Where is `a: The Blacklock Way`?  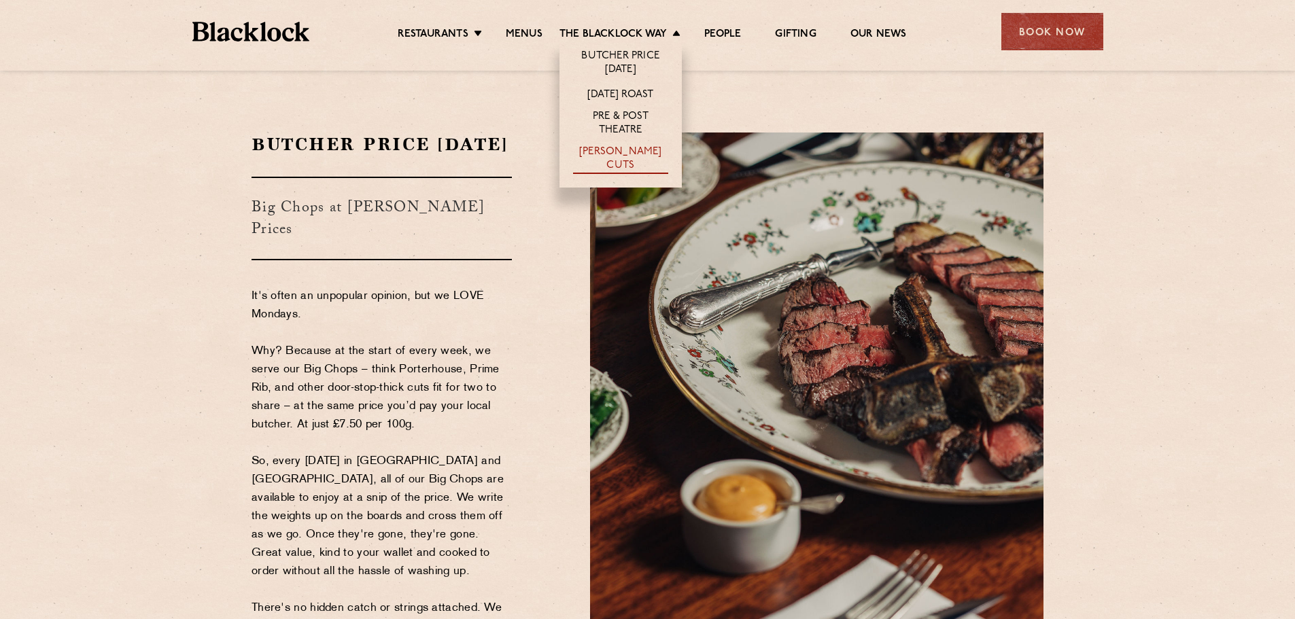 a: The Blacklock Way is located at coordinates (613, 35).